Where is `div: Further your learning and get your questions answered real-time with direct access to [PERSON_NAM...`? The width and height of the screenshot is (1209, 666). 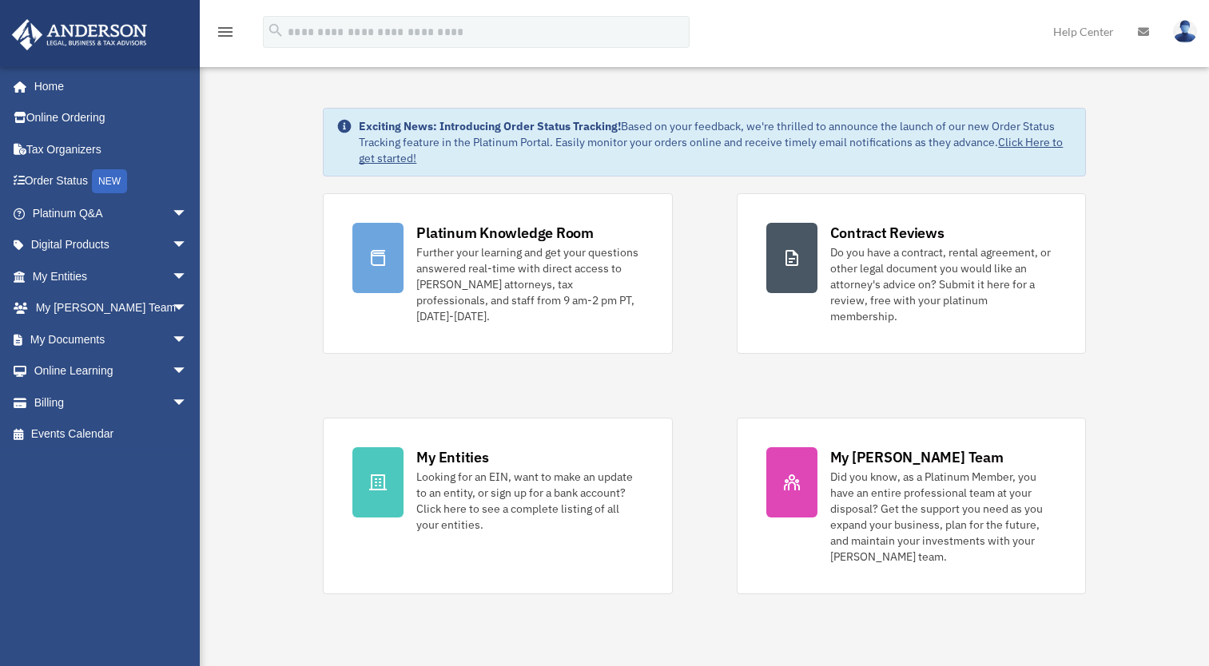
div: Further your learning and get your questions answered real-time with direct access to [PERSON_NAM... is located at coordinates (529, 284).